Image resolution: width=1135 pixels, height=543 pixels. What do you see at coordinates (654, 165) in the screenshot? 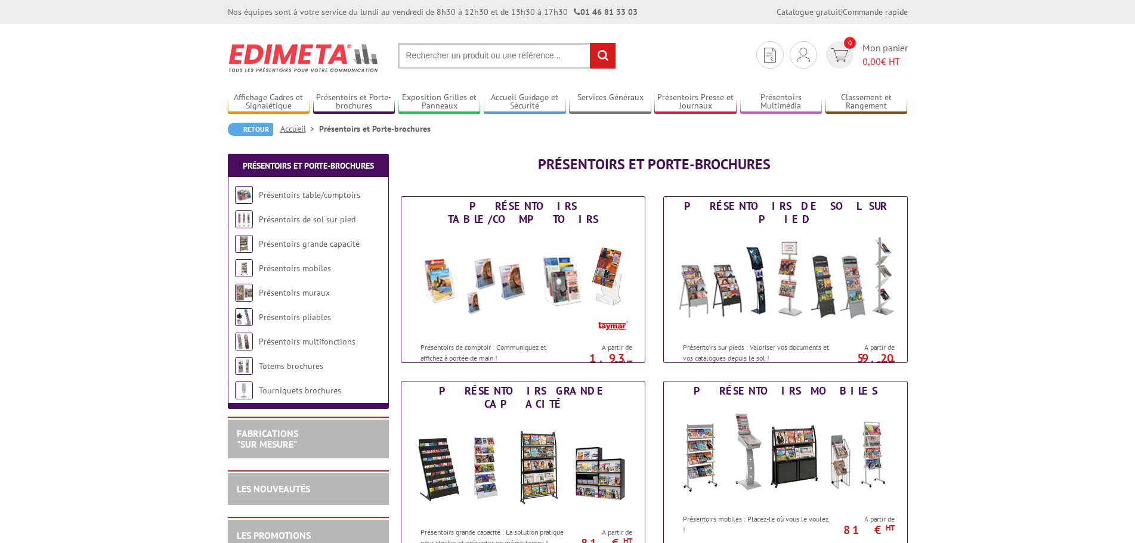
I see `h1: Présentoirs et Porte-brochures` at bounding box center [654, 165].